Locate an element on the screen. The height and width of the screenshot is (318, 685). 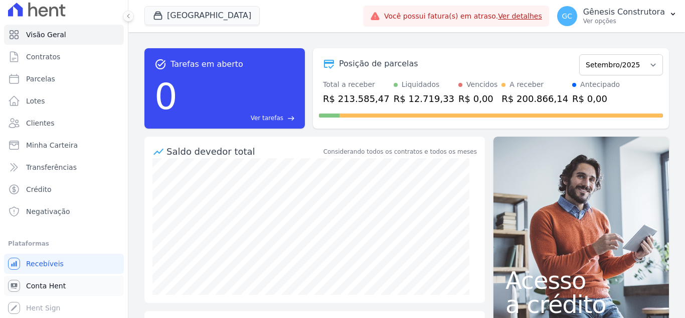
div: R$ 213.585,47 is located at coordinates (356, 98).